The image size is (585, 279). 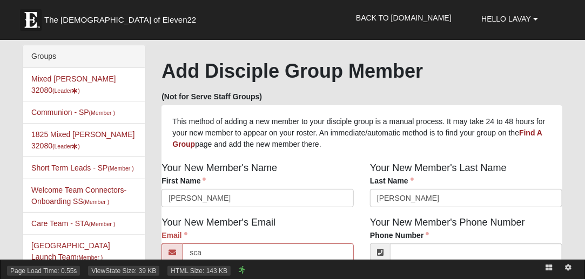 What do you see at coordinates (43, 271) in the screenshot?
I see `a: Page Load Time: 0.55s` at bounding box center [43, 271].